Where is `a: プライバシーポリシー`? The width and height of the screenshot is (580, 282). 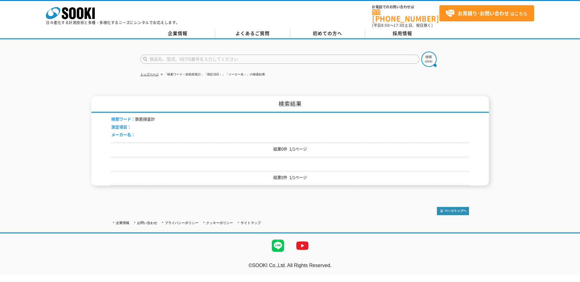 a: プライバシーポリシー is located at coordinates (181, 223).